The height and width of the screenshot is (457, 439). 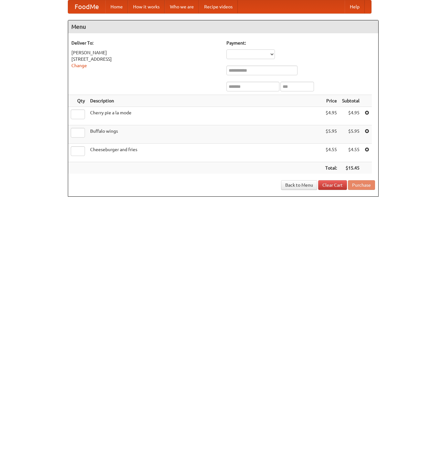 What do you see at coordinates (299, 185) in the screenshot?
I see `a: Back to Menu` at bounding box center [299, 185].